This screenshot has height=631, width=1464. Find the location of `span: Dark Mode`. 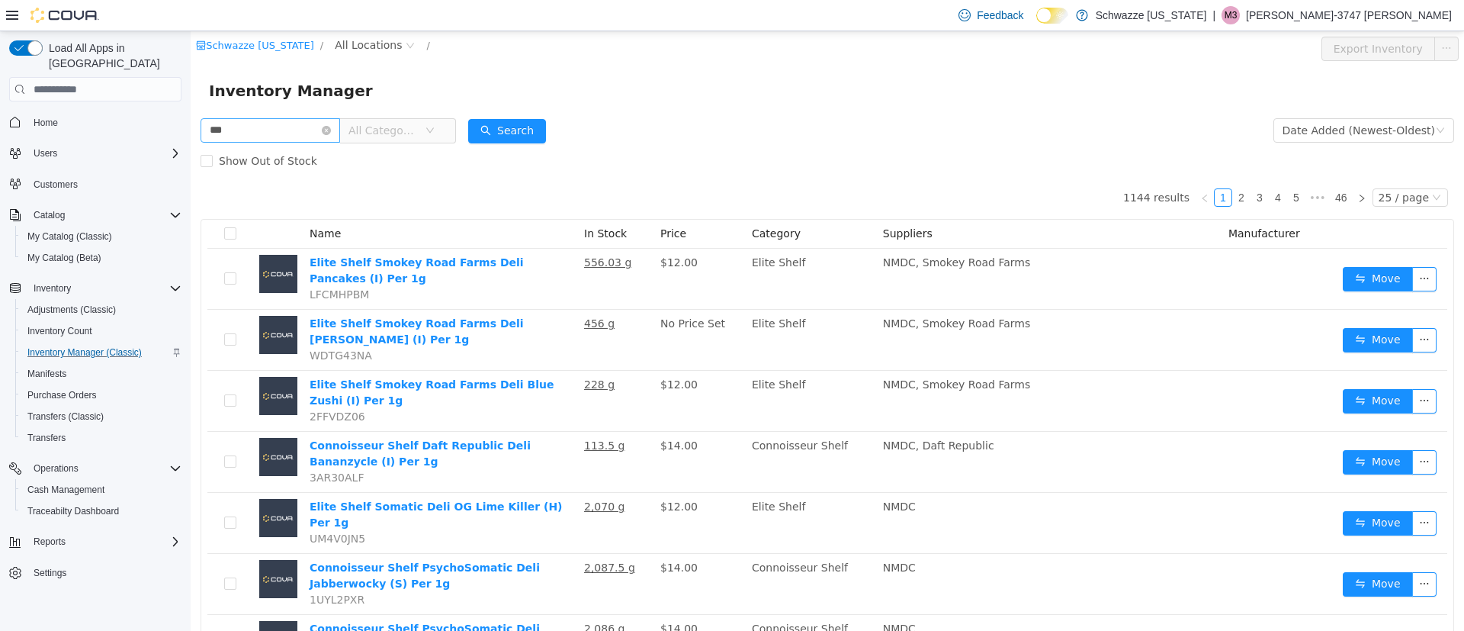

span: Dark Mode is located at coordinates (1036, 24).